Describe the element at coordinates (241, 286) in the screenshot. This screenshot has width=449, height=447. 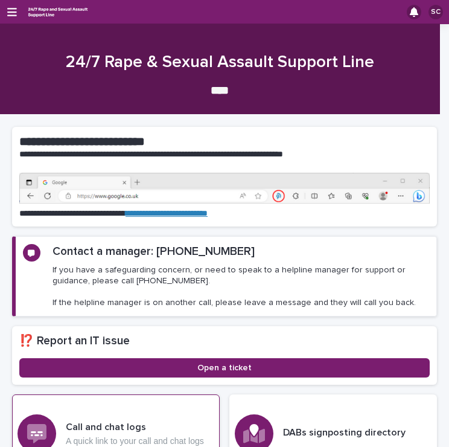
I see `p: If you have a safeguarding concern, or need to speak to a helpline manager for support or guidanc...` at that location.